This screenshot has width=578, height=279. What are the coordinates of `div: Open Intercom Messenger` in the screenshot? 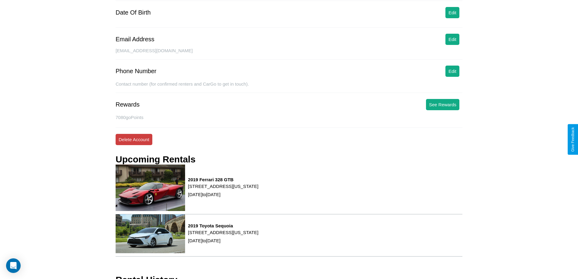 It's located at (13, 265).